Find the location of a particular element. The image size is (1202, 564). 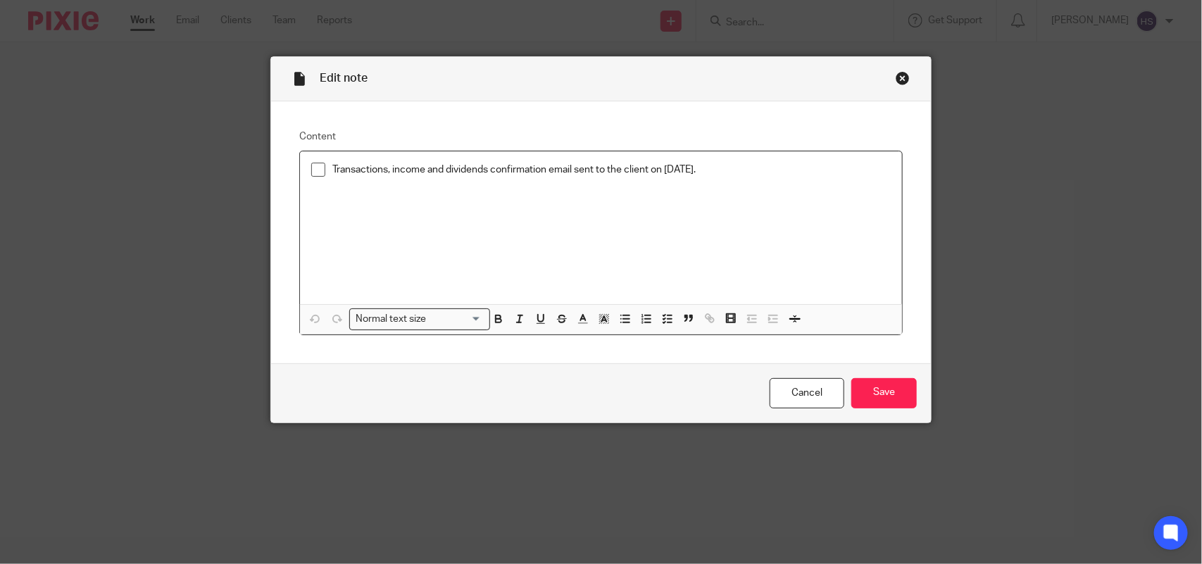

div: Search for option is located at coordinates (420, 319).